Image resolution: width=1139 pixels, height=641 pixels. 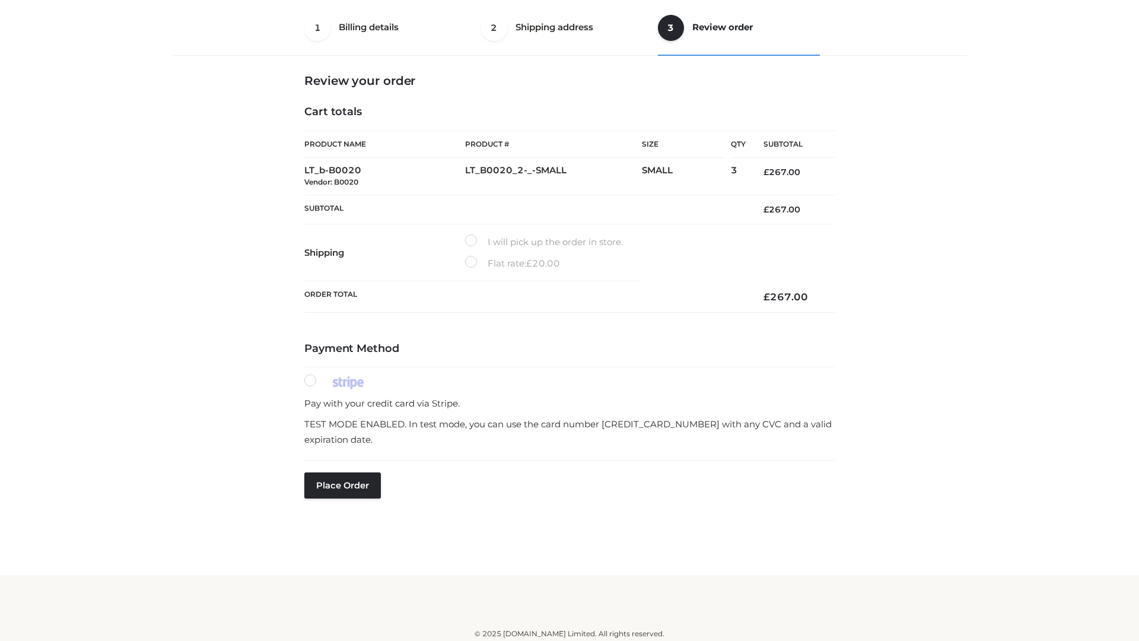 I want to click on th: Order Total, so click(x=525, y=297).